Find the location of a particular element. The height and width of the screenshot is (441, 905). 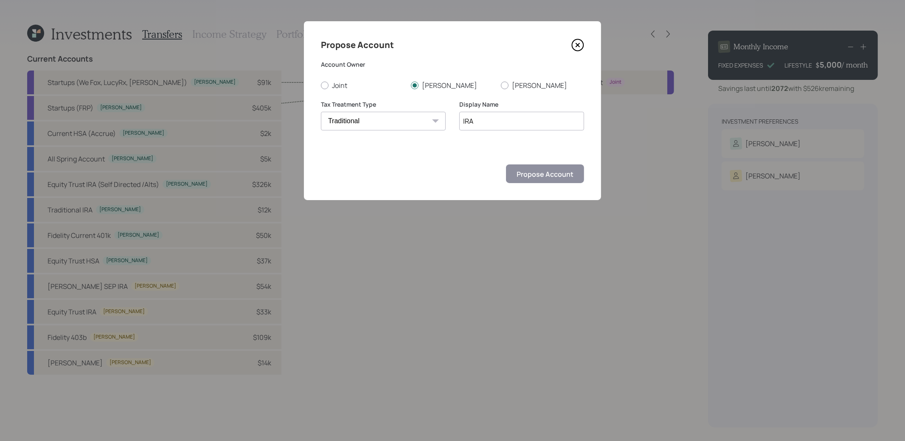

button: Propose Account is located at coordinates (545, 173).